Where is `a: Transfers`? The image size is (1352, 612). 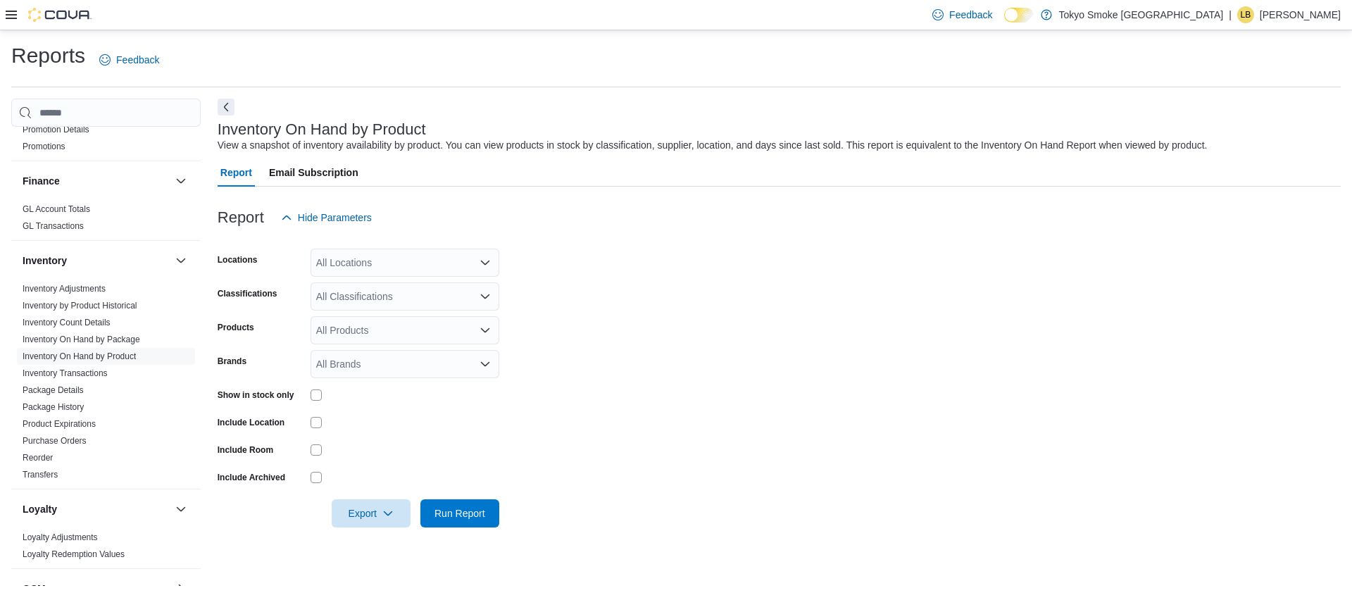
a: Transfers is located at coordinates (40, 475).